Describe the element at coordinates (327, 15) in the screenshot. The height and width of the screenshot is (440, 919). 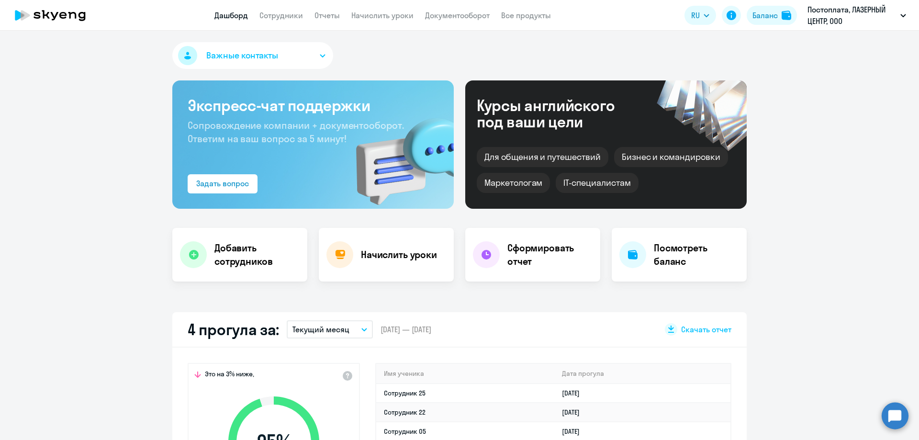
I see `a: Отчеты` at that location.